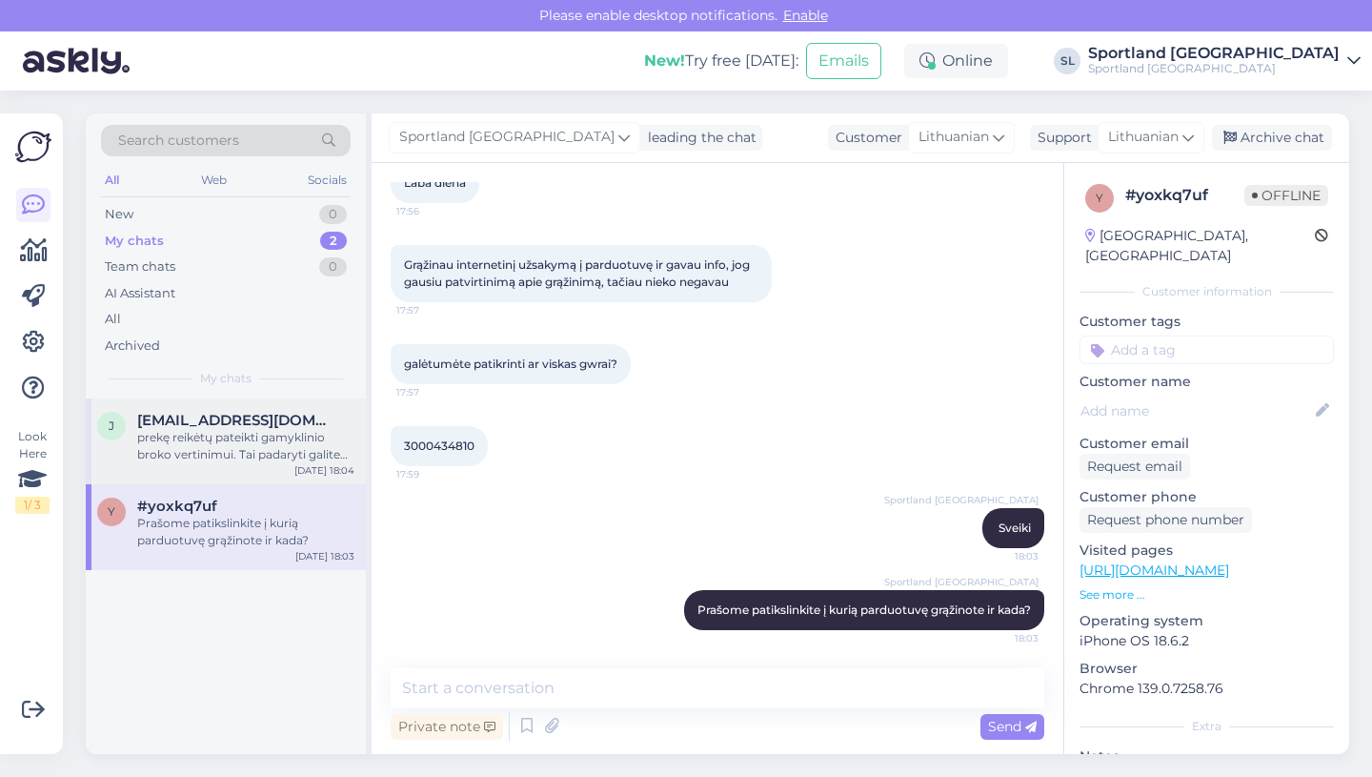 This screenshot has height=777, width=1372. What do you see at coordinates (1207, 292) in the screenshot?
I see `div: Customer information` at bounding box center [1207, 292].